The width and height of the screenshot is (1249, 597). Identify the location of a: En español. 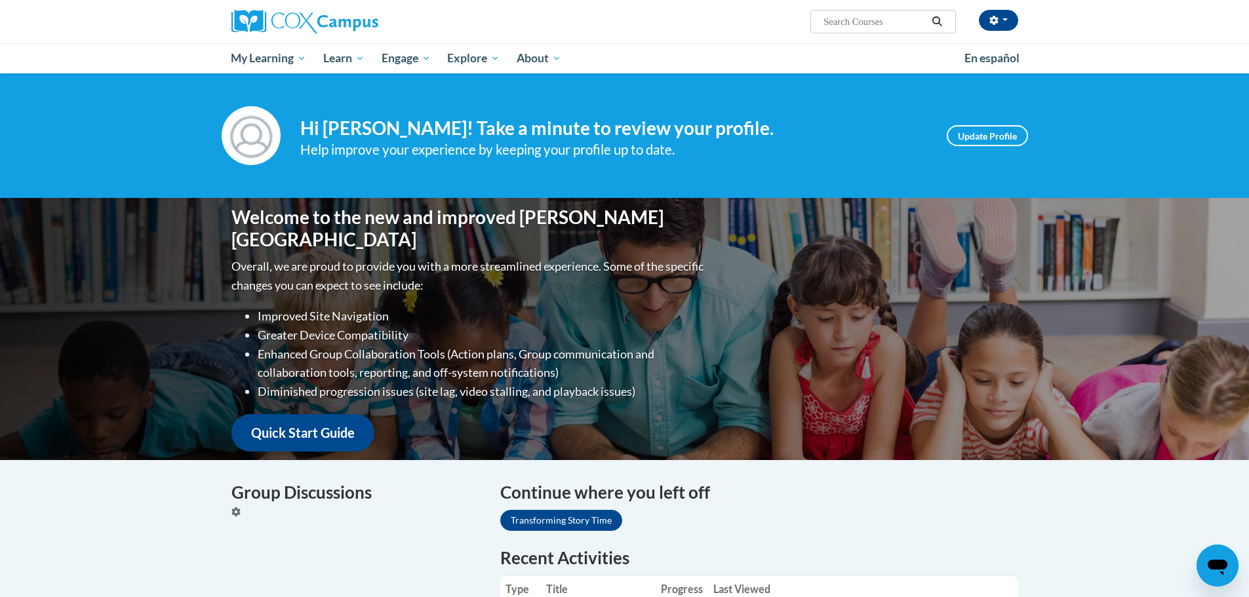
(992, 58).